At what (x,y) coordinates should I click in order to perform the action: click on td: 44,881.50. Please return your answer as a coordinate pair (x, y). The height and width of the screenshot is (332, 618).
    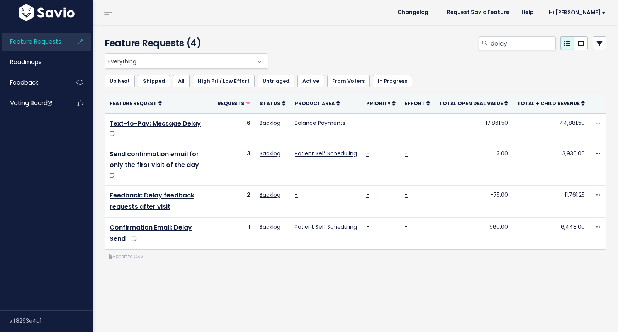
    Looking at the image, I should click on (551, 128).